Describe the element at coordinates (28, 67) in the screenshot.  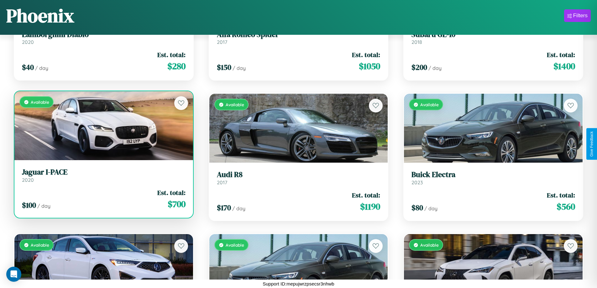
I see `span: $ 40` at that location.